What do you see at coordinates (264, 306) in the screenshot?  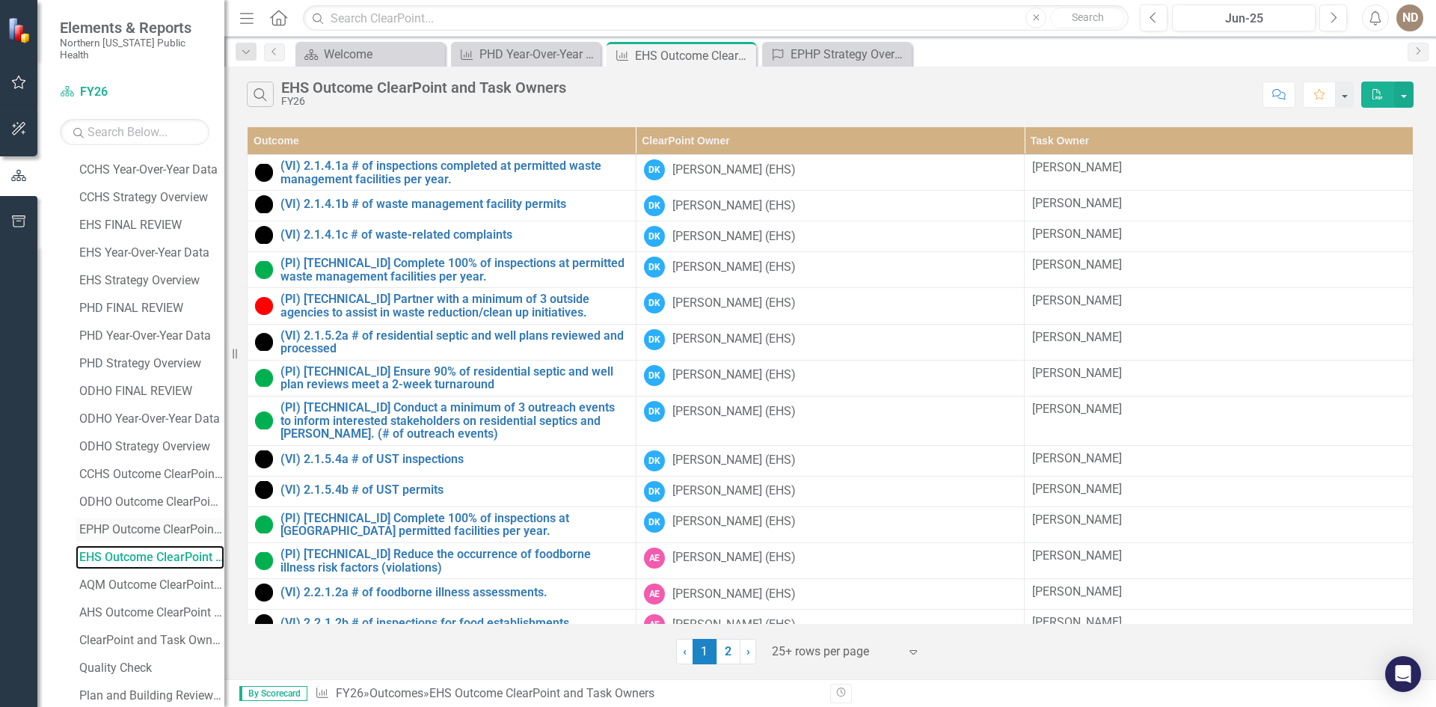 I see `img: Off Target` at bounding box center [264, 306].